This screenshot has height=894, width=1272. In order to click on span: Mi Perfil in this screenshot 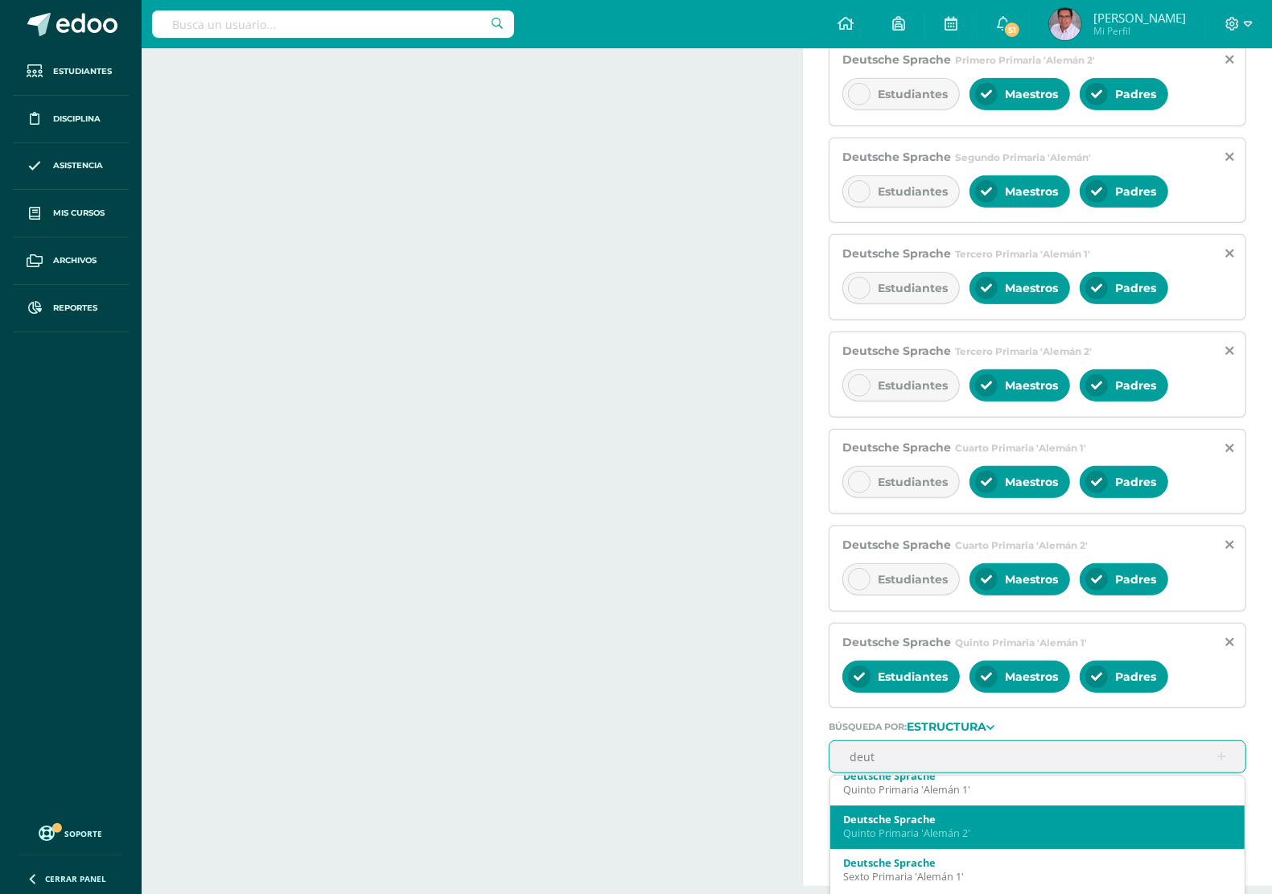, I will do `click(1139, 31)`.